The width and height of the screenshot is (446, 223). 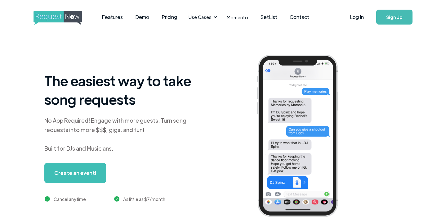 What do you see at coordinates (122, 134) in the screenshot?
I see `div: No App Required! Engage with more guests. Turn song requests into more $$$, gigs, and fun! Built ...` at bounding box center [122, 134].